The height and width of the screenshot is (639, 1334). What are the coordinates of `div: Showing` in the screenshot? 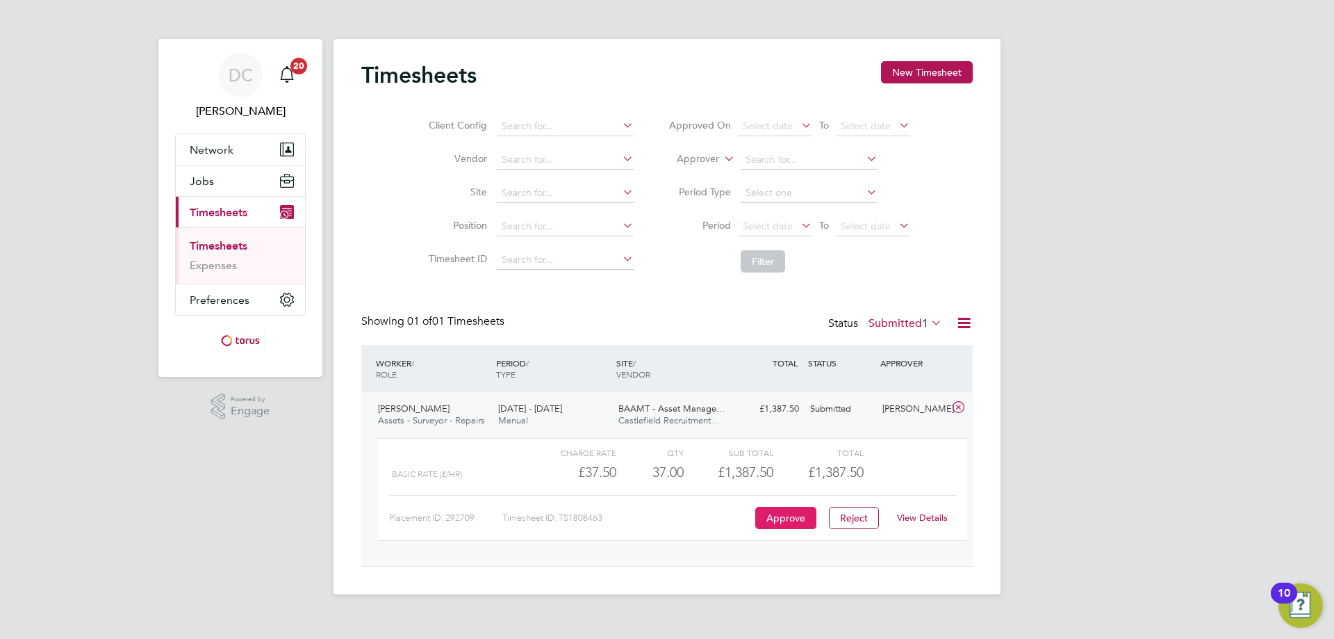 It's located at (434, 321).